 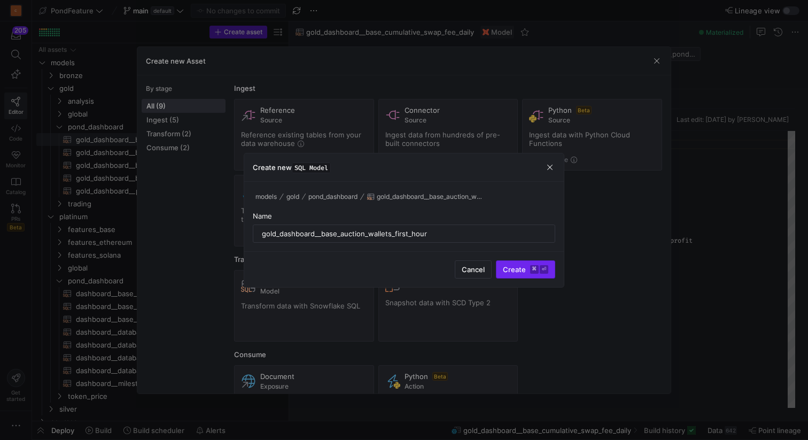 I want to click on span: gold, so click(x=293, y=197).